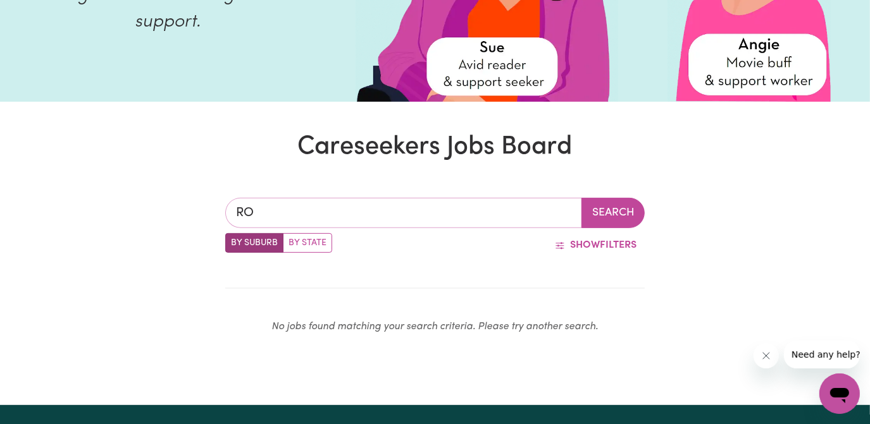 This screenshot has width=870, height=424. Describe the element at coordinates (595, 245) in the screenshot. I see `button: ShowFilters` at that location.